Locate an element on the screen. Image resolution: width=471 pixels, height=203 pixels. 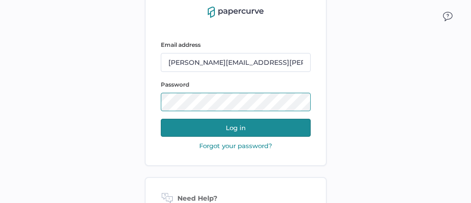
img: icon_chat.2bd11823.svg is located at coordinates (448, 17).